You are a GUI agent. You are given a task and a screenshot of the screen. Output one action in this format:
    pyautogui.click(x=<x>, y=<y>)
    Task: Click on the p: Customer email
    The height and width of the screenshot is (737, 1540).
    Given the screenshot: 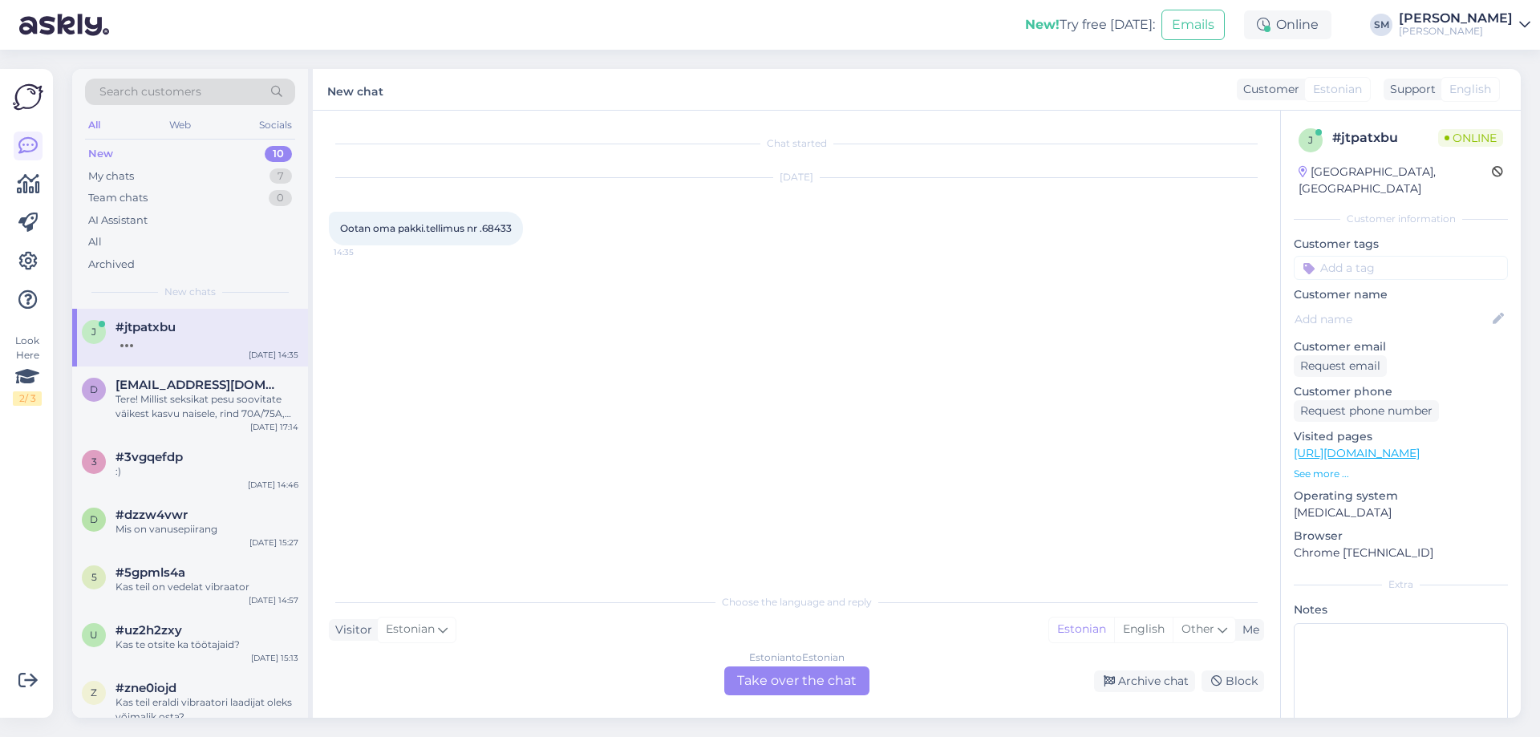 What is the action you would take?
    pyautogui.click(x=1401, y=347)
    